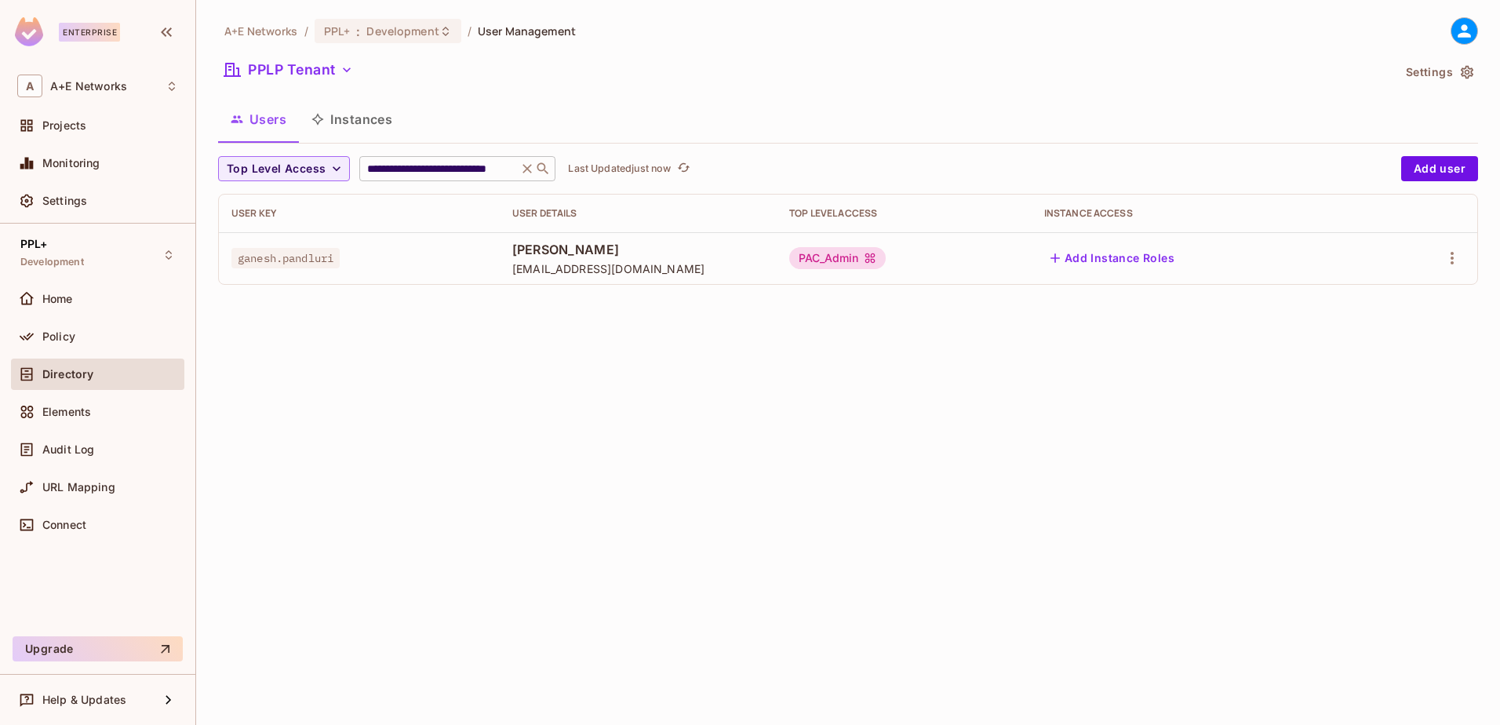 This screenshot has width=1500, height=725. I want to click on span: Click to refresh data, so click(682, 169).